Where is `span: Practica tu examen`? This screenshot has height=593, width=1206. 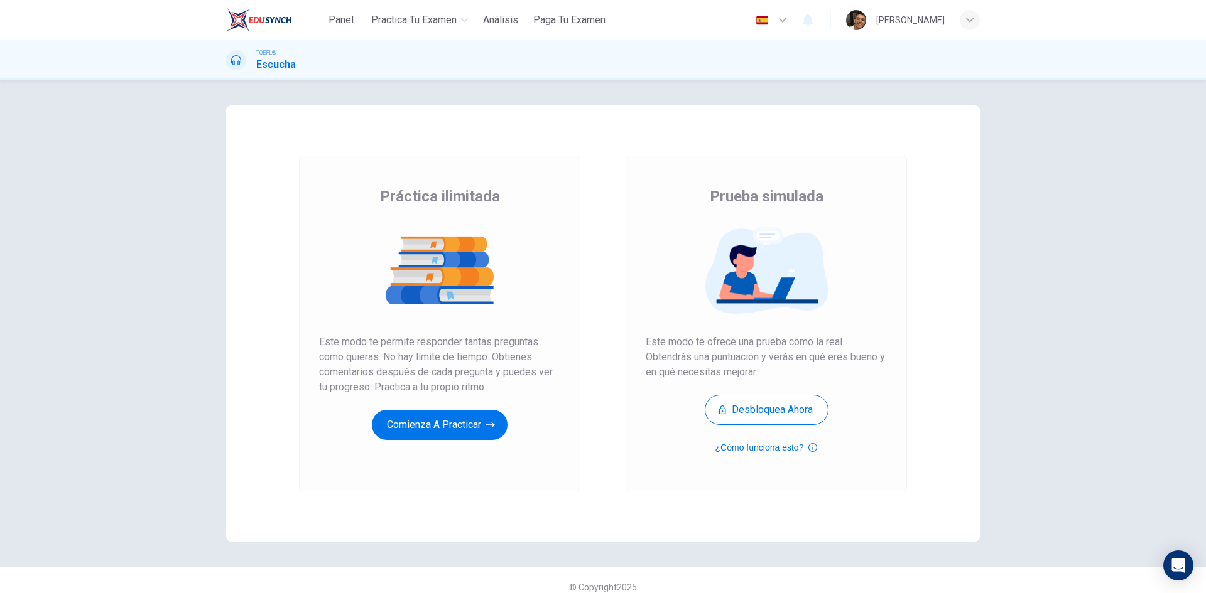
span: Practica tu examen is located at coordinates (414, 20).